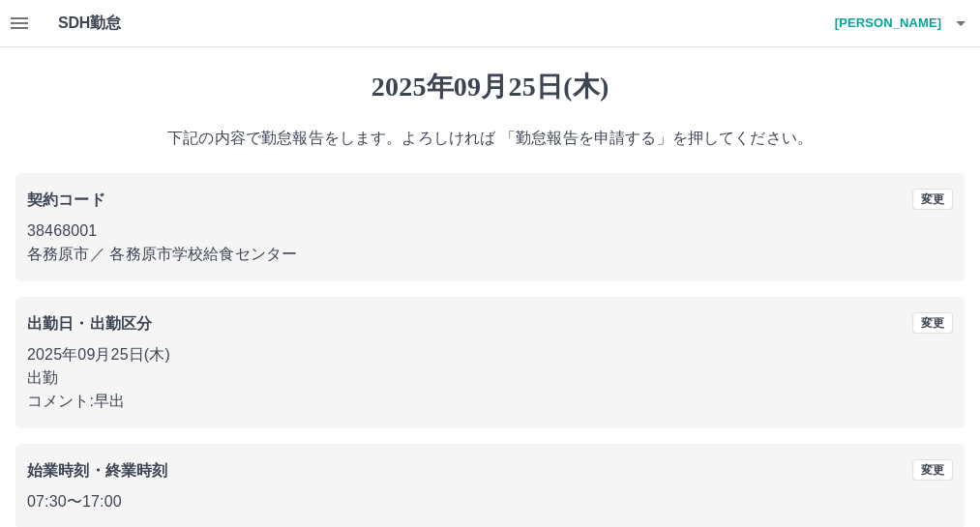 The image size is (980, 527). Describe the element at coordinates (490, 87) in the screenshot. I see `h1: 2025年09月25日(木)` at that location.